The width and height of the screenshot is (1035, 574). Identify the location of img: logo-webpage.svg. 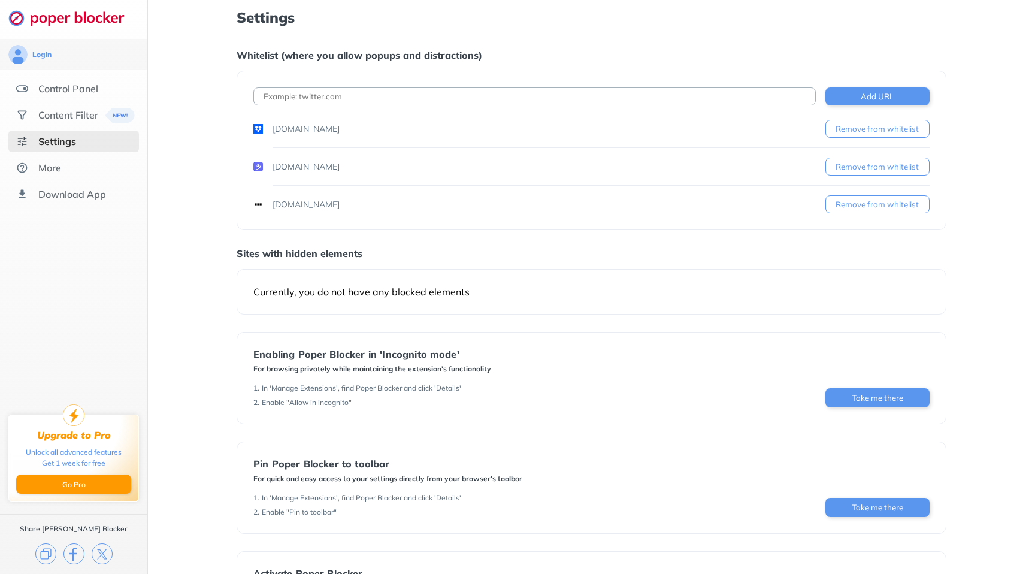
(72, 18).